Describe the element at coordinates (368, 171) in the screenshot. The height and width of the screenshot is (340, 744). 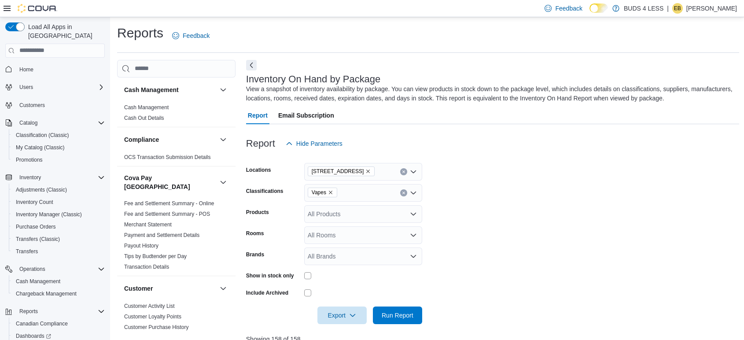
I see `button: Remove 23 Young Street from selection in this group` at that location.